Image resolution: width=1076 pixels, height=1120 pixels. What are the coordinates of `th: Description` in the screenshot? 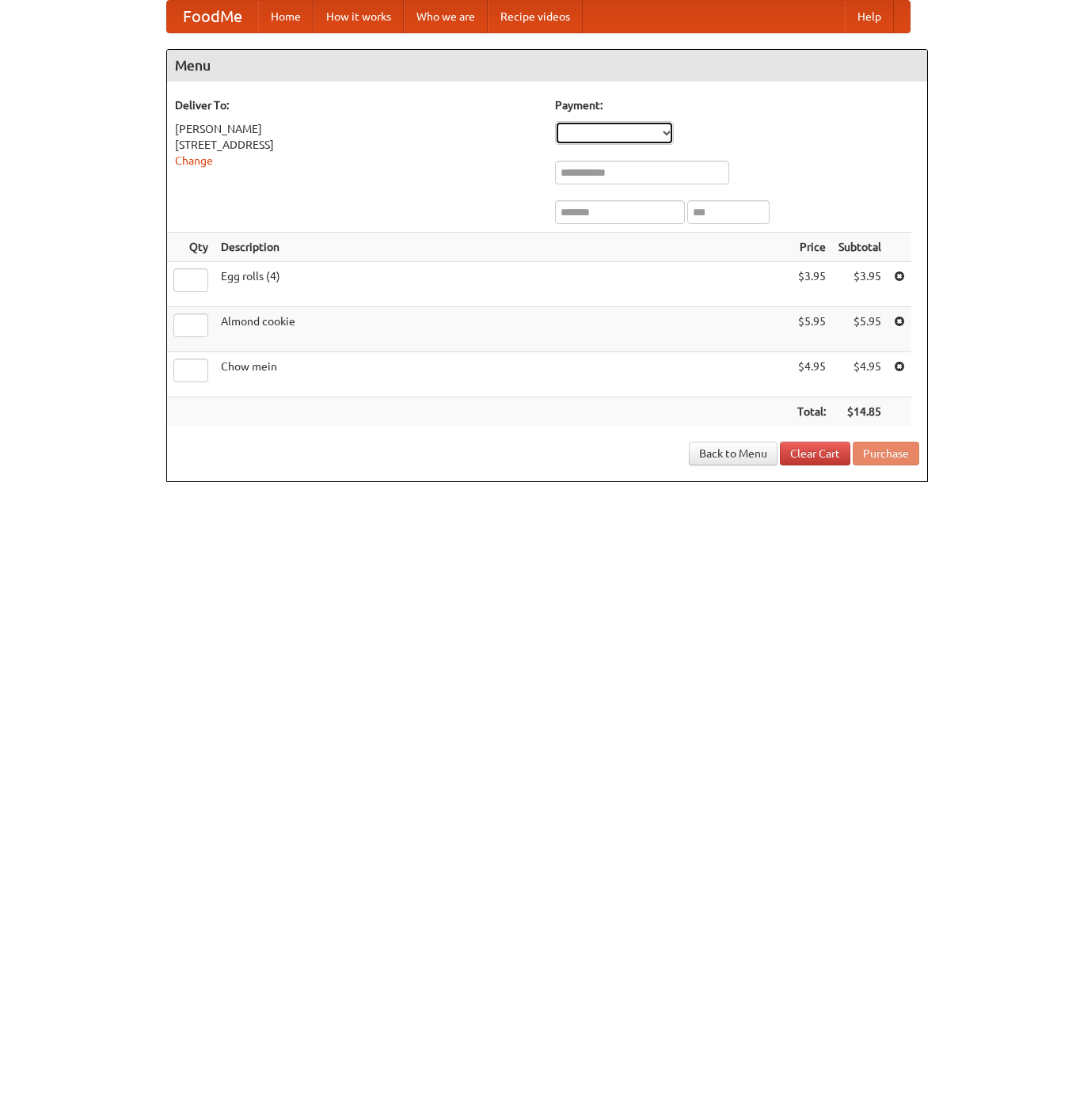 It's located at (503, 247).